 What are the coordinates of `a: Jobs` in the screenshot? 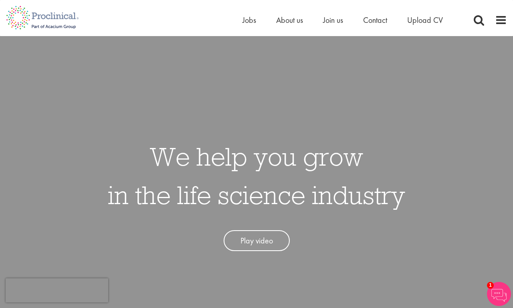 It's located at (249, 20).